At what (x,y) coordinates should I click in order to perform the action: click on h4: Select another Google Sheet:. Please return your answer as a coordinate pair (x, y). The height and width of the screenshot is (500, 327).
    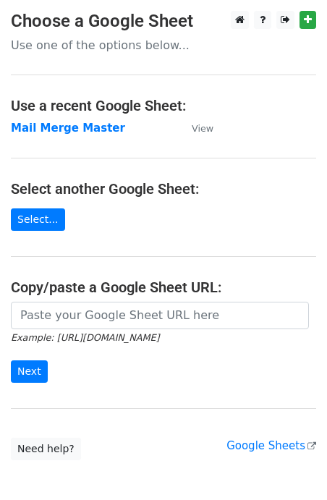
    Looking at the image, I should click on (163, 189).